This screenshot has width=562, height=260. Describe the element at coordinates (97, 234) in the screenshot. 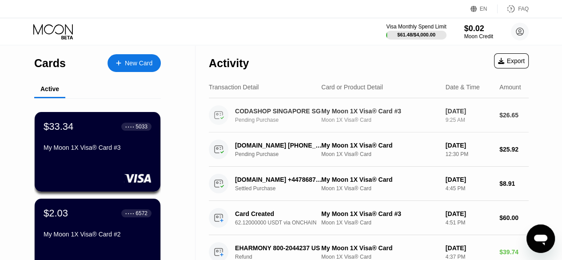

I see `div: My Moon 1X Visa® Card #2` at that location.